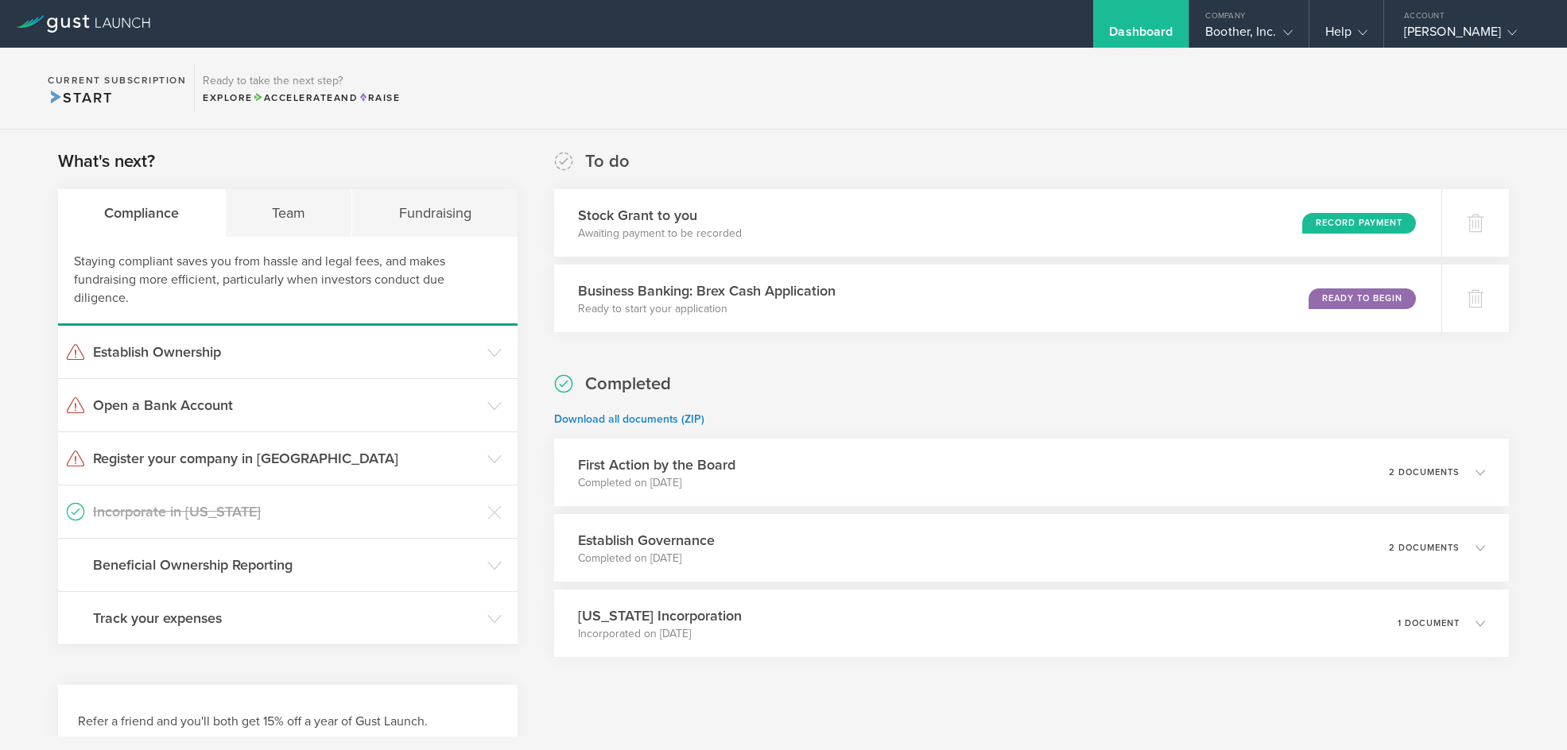 The width and height of the screenshot is (1567, 750). What do you see at coordinates (141, 213) in the screenshot?
I see `div: Compliance` at bounding box center [141, 213].